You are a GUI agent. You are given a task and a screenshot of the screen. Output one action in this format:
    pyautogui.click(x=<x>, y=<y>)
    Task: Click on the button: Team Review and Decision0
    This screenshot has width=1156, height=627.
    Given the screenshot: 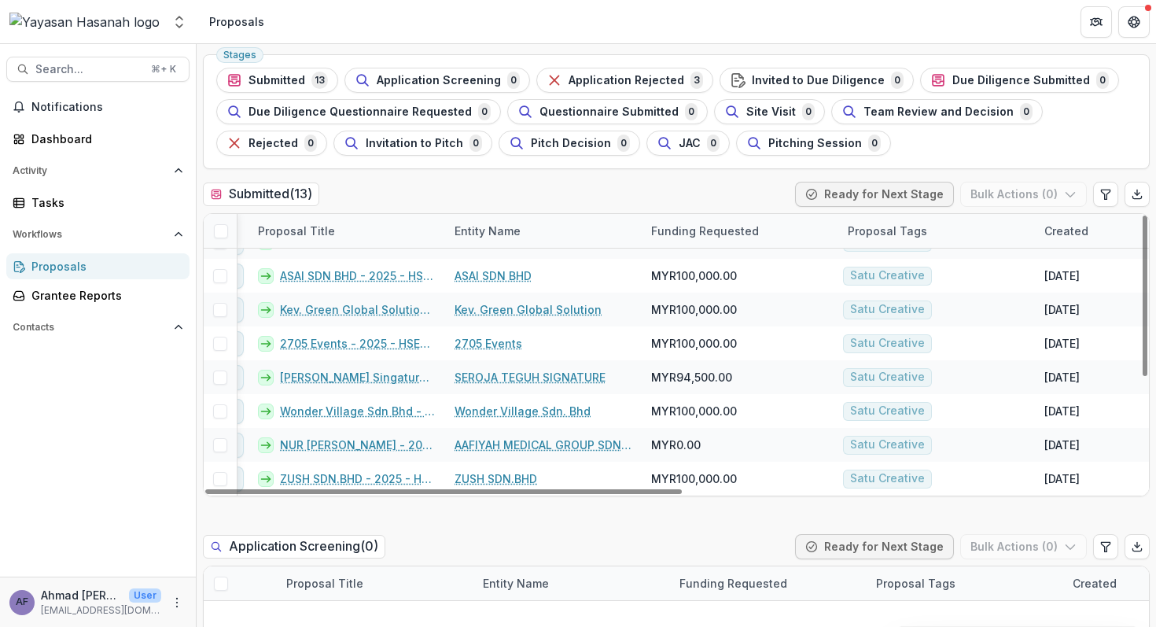 What is the action you would take?
    pyautogui.click(x=937, y=112)
    